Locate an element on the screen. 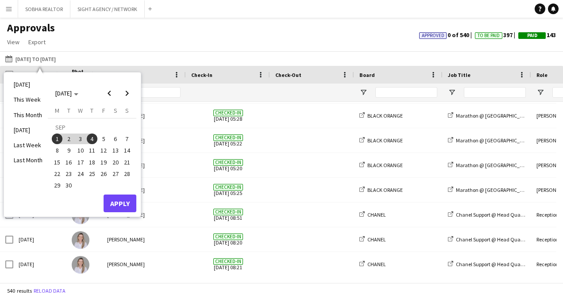  span: 14 is located at coordinates (127, 150).